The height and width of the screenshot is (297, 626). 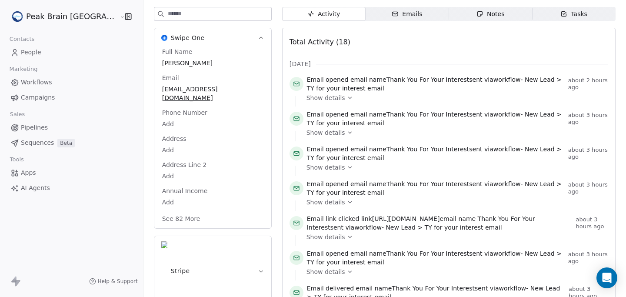 I want to click on div: Open Intercom Messenger, so click(x=607, y=278).